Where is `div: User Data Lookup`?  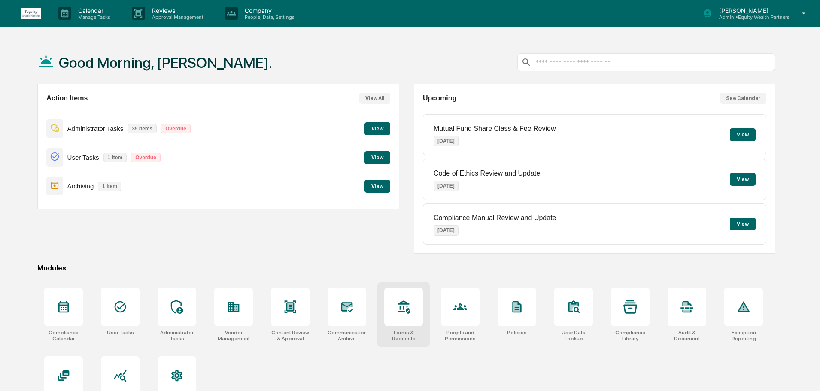 div: User Data Lookup is located at coordinates (573, 336).